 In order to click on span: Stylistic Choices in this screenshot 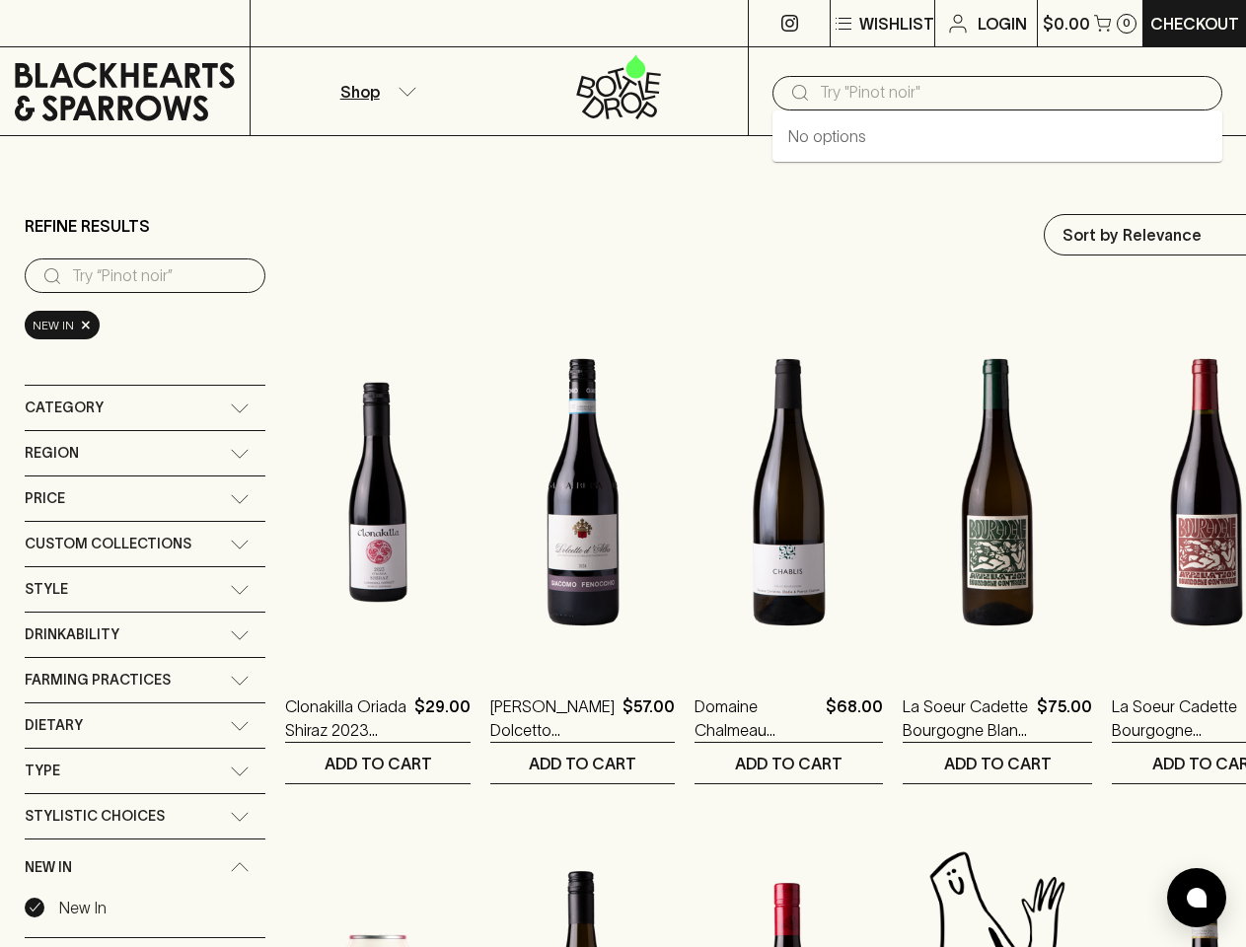, I will do `click(95, 816)`.